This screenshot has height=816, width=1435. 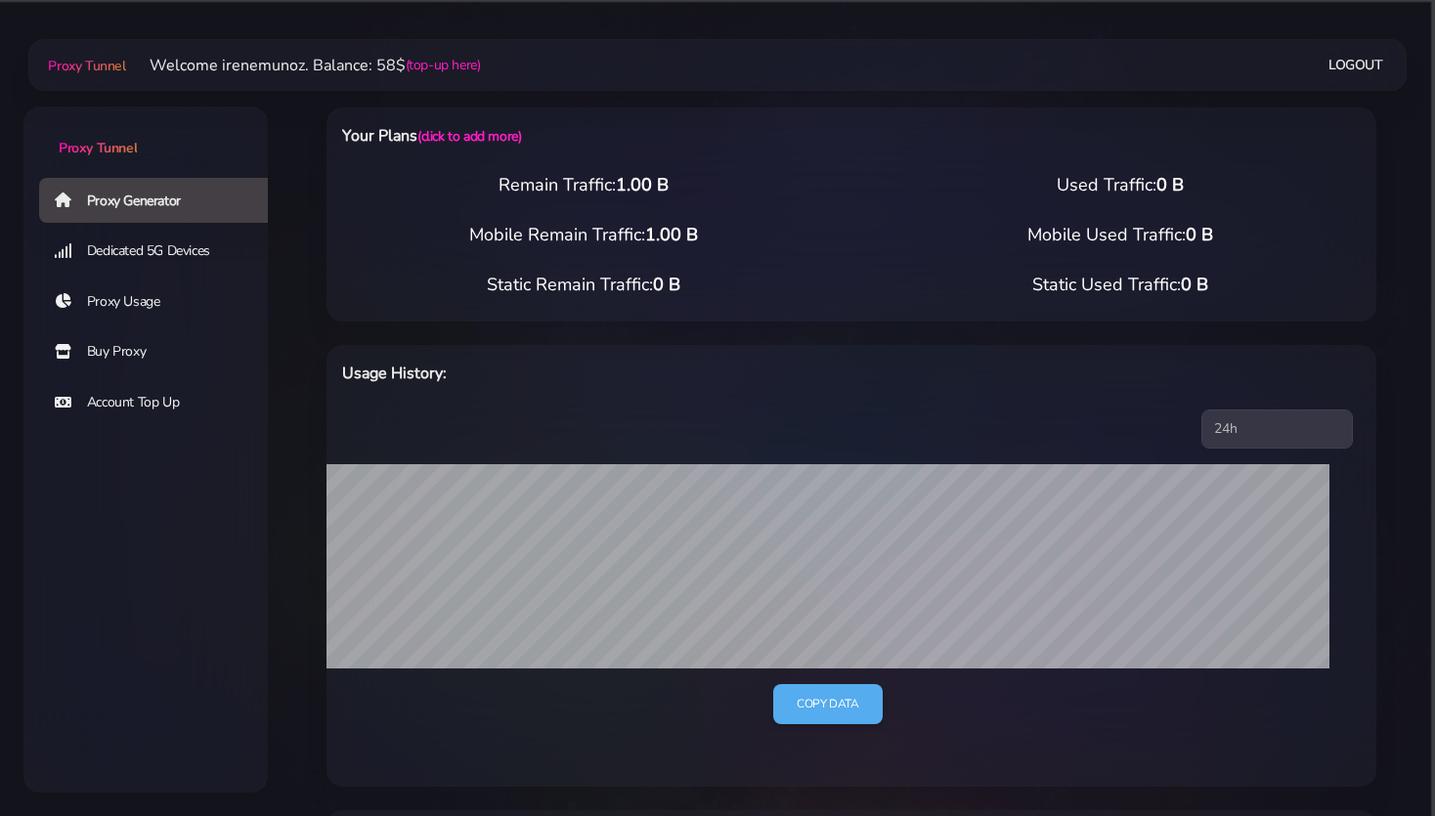 I want to click on a: Copy data, so click(x=827, y=704).